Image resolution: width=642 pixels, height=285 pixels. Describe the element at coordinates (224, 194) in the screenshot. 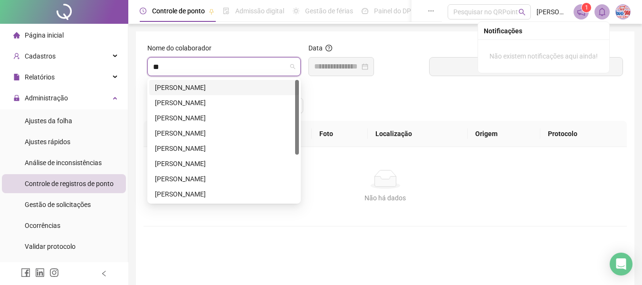

I see `div: LUIZ GUSTAVO RODRIGUES DE SOUSA` at that location.